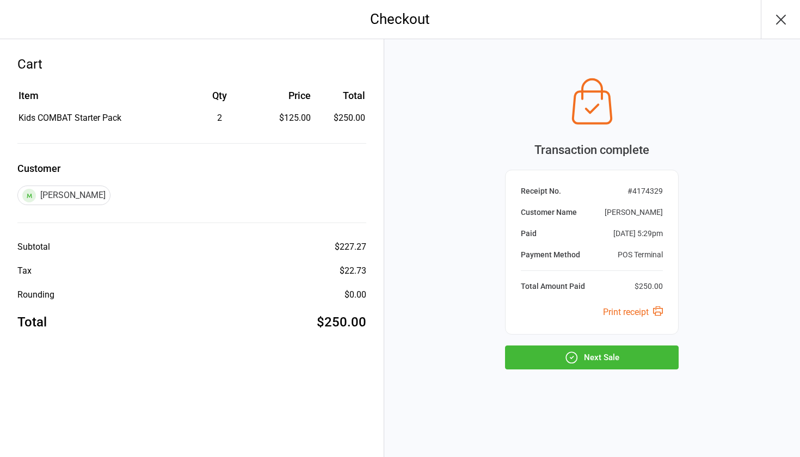  What do you see at coordinates (548, 212) in the screenshot?
I see `div: Customer Name` at bounding box center [548, 212].